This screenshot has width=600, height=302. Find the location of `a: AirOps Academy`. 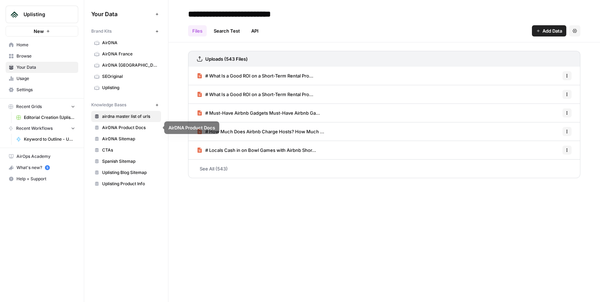

a: AirOps Academy is located at coordinates (42, 156).